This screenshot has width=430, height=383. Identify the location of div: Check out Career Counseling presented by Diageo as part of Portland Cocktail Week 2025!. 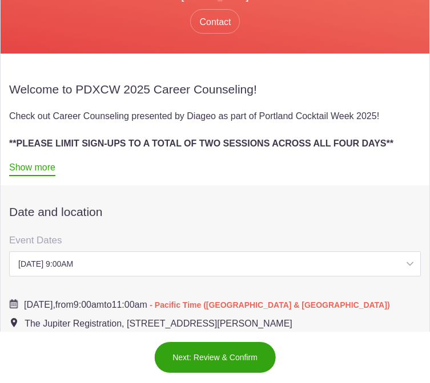
(214, 116).